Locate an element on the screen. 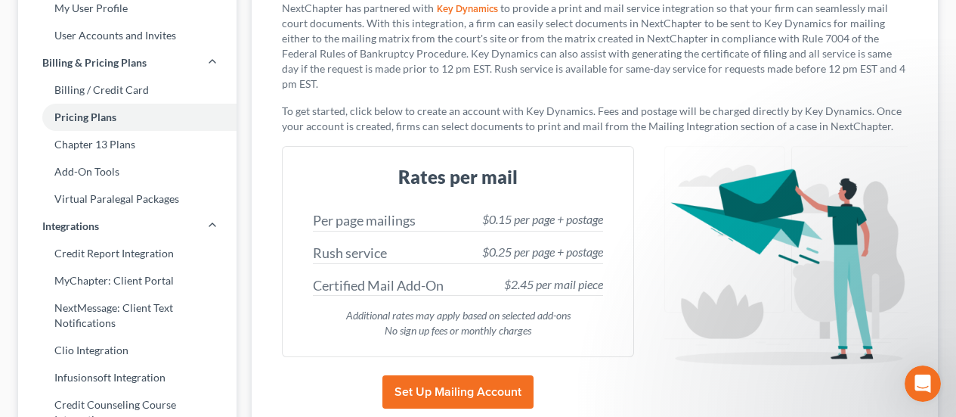 The width and height of the screenshot is (956, 417). a: Infusionsoft Integration is located at coordinates (127, 377).